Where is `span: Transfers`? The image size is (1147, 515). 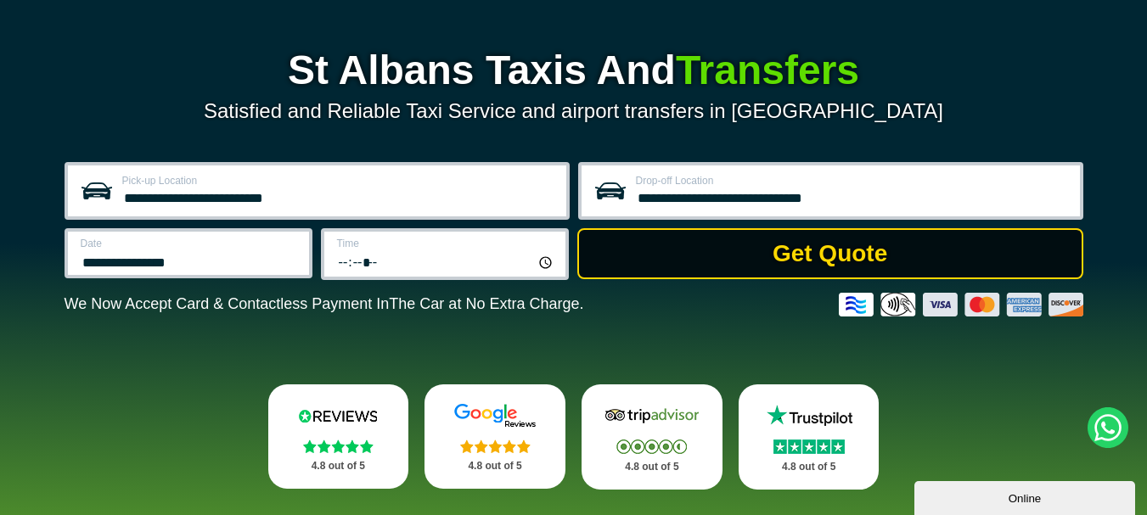
span: Transfers is located at coordinates (768, 70).